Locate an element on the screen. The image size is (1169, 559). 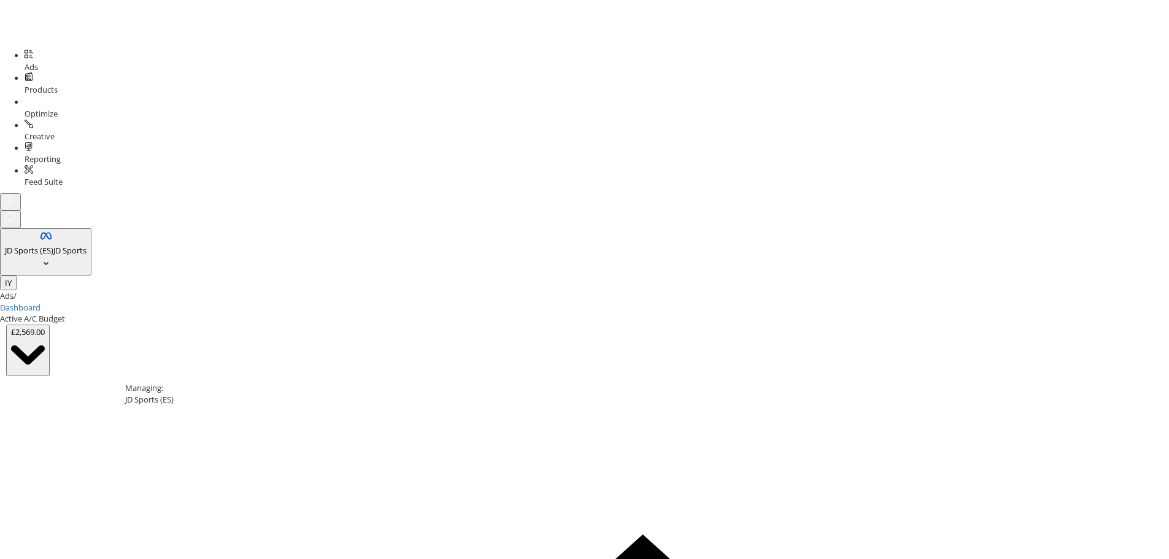
span: JD Sports (ES) is located at coordinates (29, 250).